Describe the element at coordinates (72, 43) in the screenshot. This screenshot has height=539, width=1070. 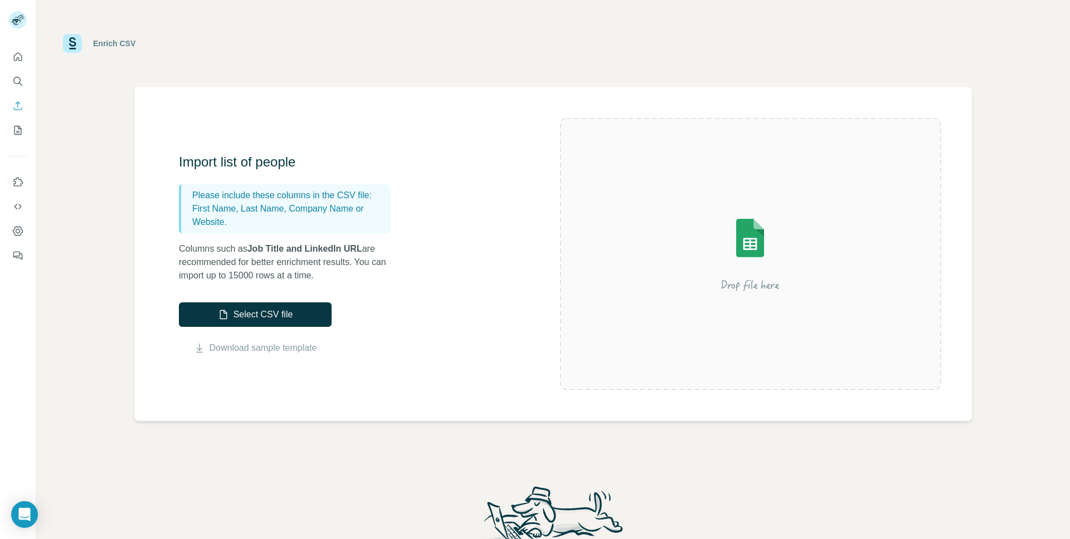
I see `img: Surfe Logo` at that location.